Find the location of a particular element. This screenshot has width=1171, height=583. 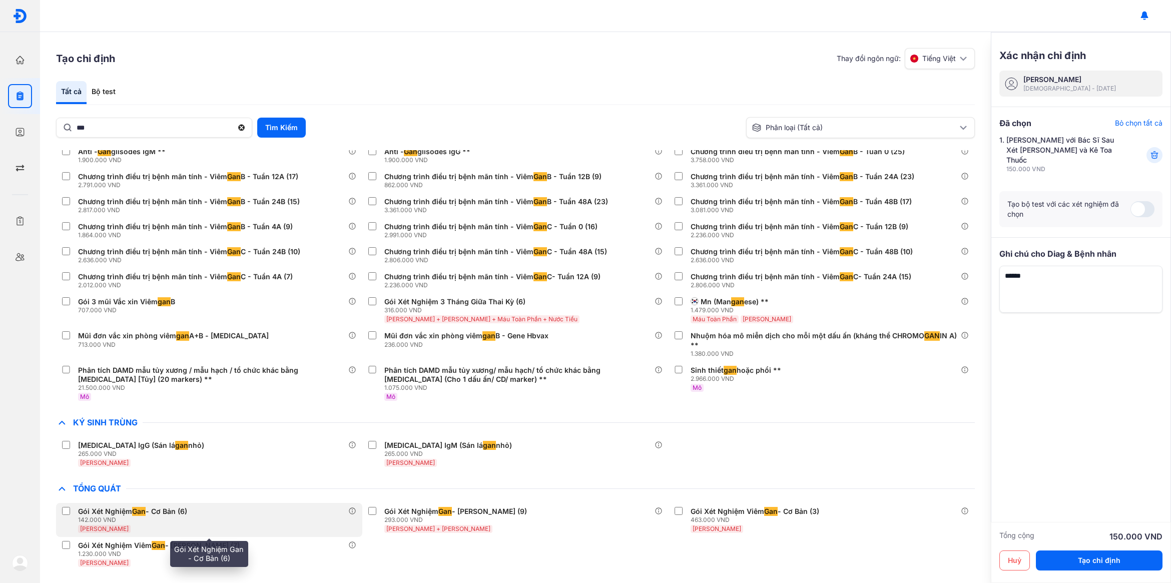

div: Chương trình điều trị bệnh mãn tính - Viêm B - Tuần 12A (17) is located at coordinates (188, 177).